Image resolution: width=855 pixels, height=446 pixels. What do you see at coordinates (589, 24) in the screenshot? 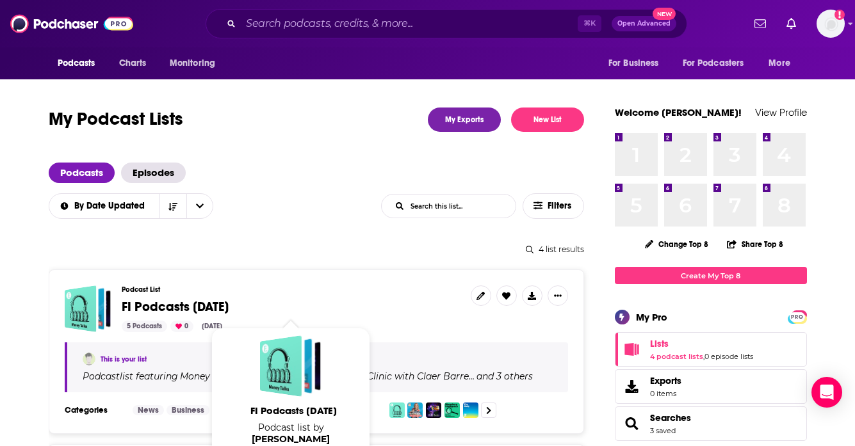
I see `span: ⌘ K` at bounding box center [589, 24].